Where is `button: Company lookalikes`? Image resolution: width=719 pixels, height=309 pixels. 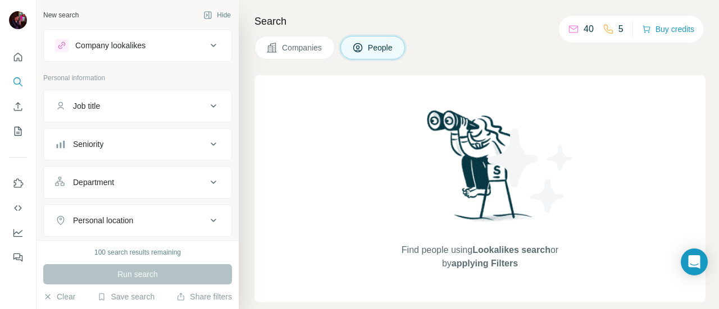 button: Company lookalikes is located at coordinates (138, 45).